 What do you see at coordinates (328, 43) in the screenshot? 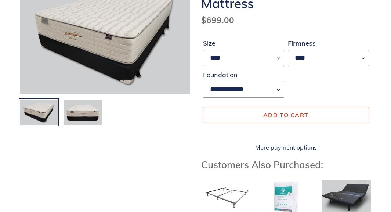
I see `label: Firmness` at bounding box center [328, 43].